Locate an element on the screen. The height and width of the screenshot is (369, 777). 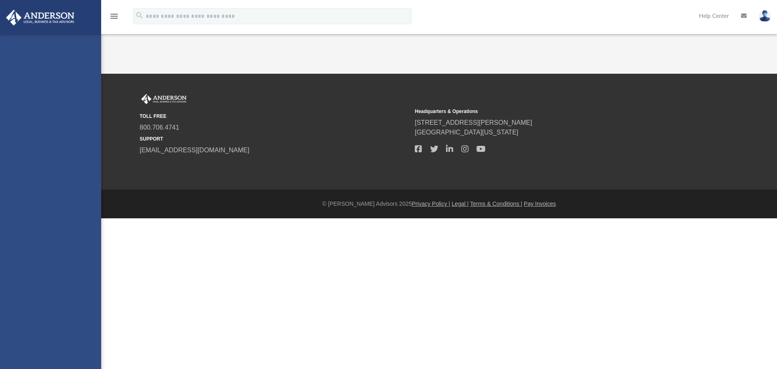
a: Legal | is located at coordinates (460, 204).